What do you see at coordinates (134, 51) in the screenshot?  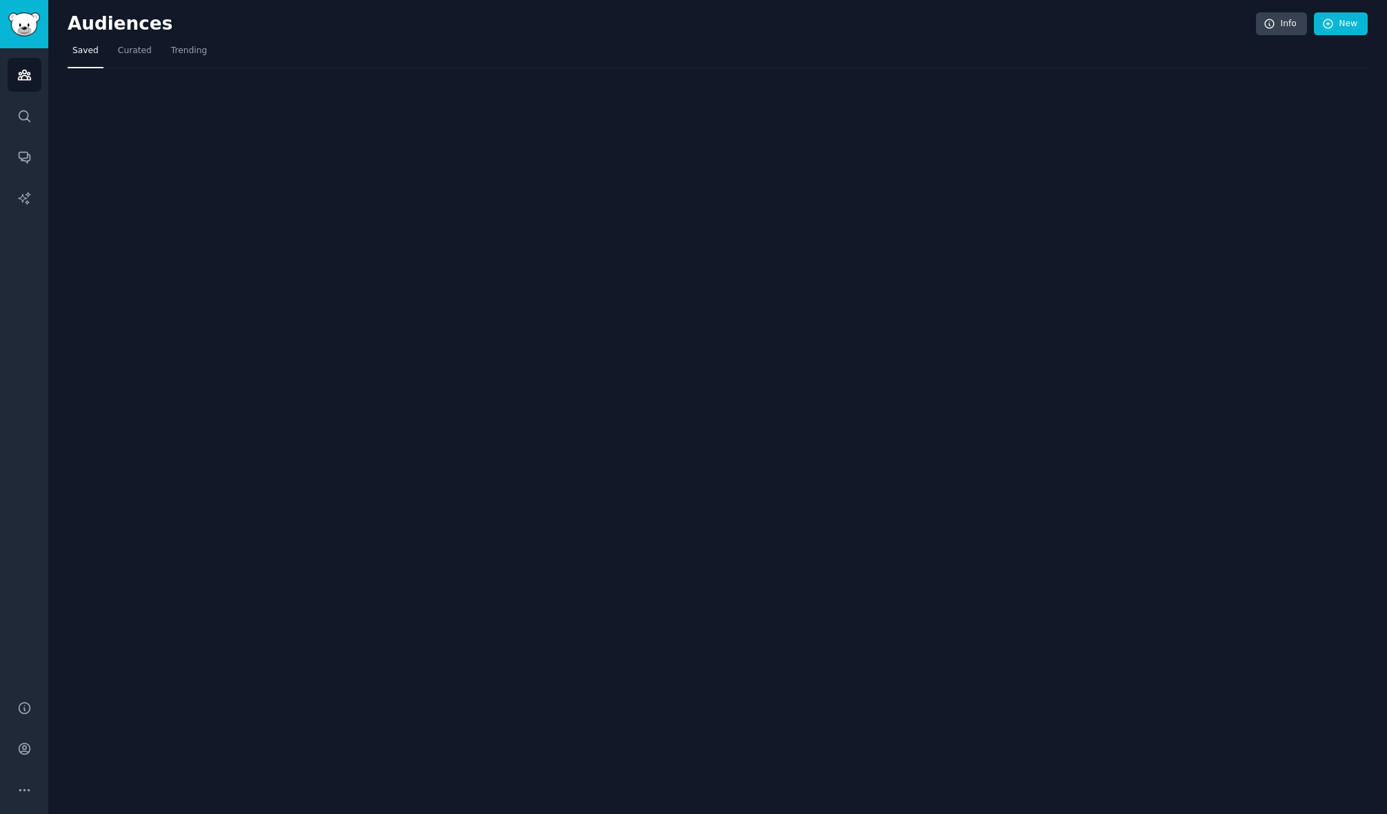 I see `span: Curated` at bounding box center [134, 51].